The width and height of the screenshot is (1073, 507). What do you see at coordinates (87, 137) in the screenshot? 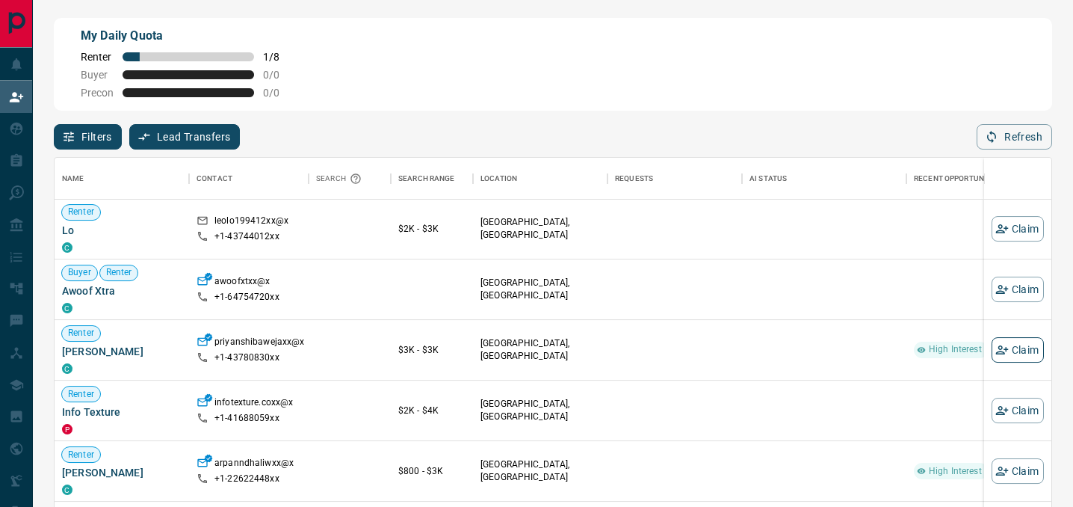
I see `button: Filters` at bounding box center [87, 137].